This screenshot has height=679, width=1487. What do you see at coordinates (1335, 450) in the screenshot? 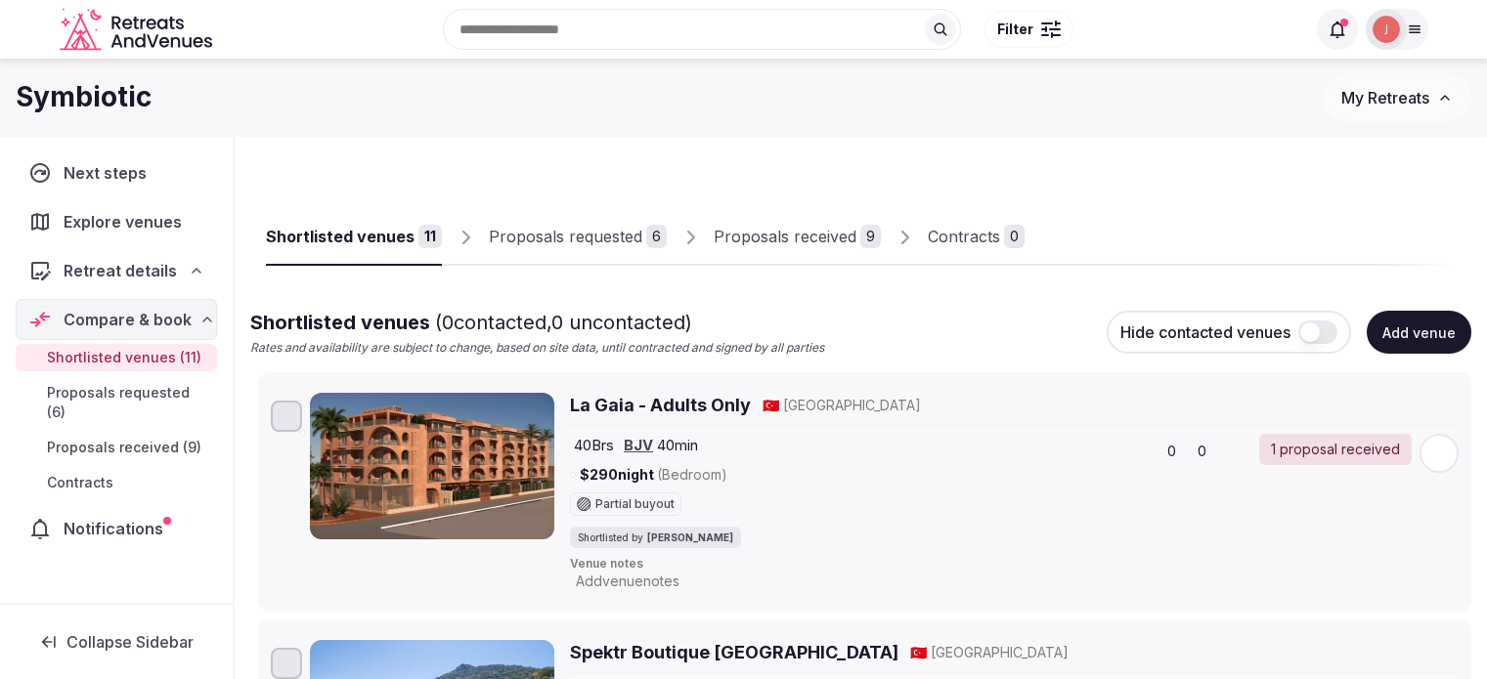
I see `div: 1 proposal received` at bounding box center [1335, 450].